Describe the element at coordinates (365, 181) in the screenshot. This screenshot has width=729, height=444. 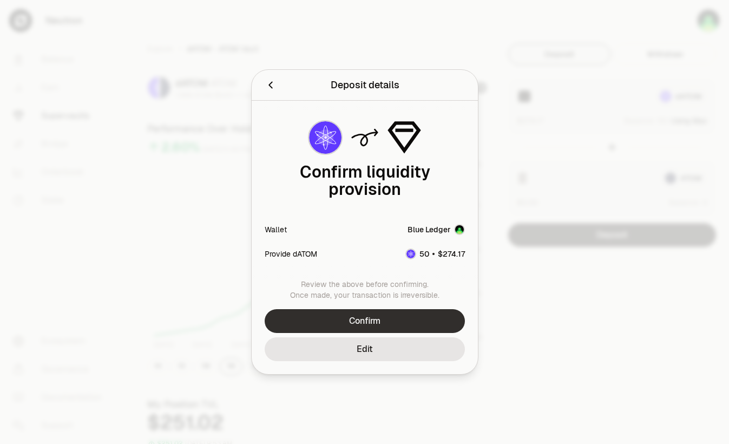
I see `div: Confirm liquidity provision` at that location.